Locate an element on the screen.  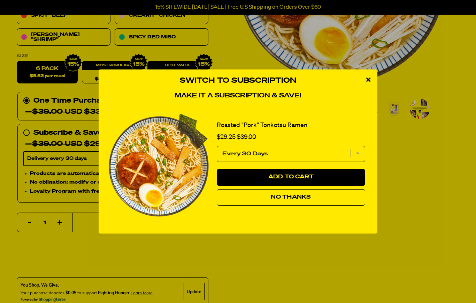
a: Roasted "Pork" Tonkotsu Ramen is located at coordinates (262, 125).